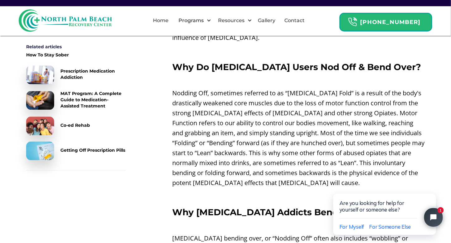  I want to click on img: Header Calendar Icons, so click(353, 22).